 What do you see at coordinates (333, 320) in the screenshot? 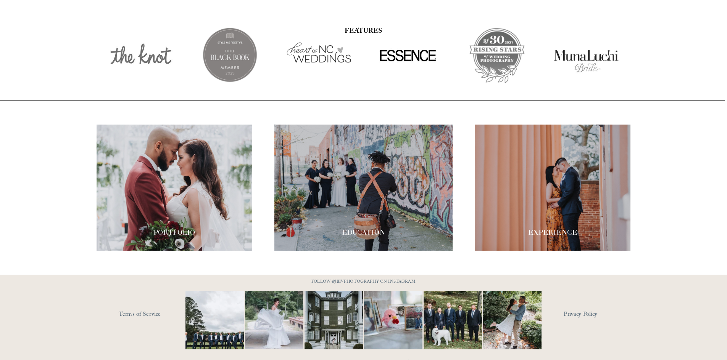
I see `img: Wideshots aren't just &quot;nice to have,&quot; they're a wedding day essential! 🙌 #Wideshotwedne...` at bounding box center [333, 320].